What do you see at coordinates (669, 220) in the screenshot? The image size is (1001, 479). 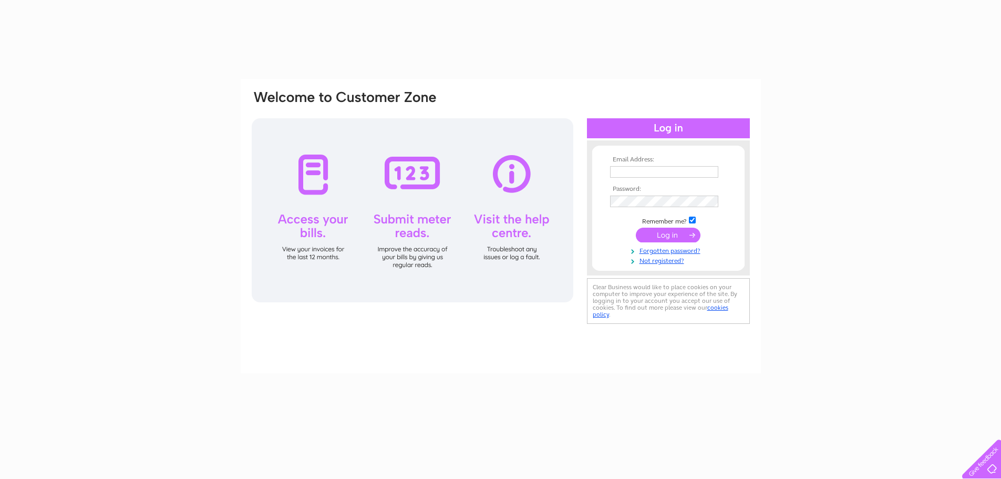 I see `td: Remember me?` at bounding box center [669, 220].